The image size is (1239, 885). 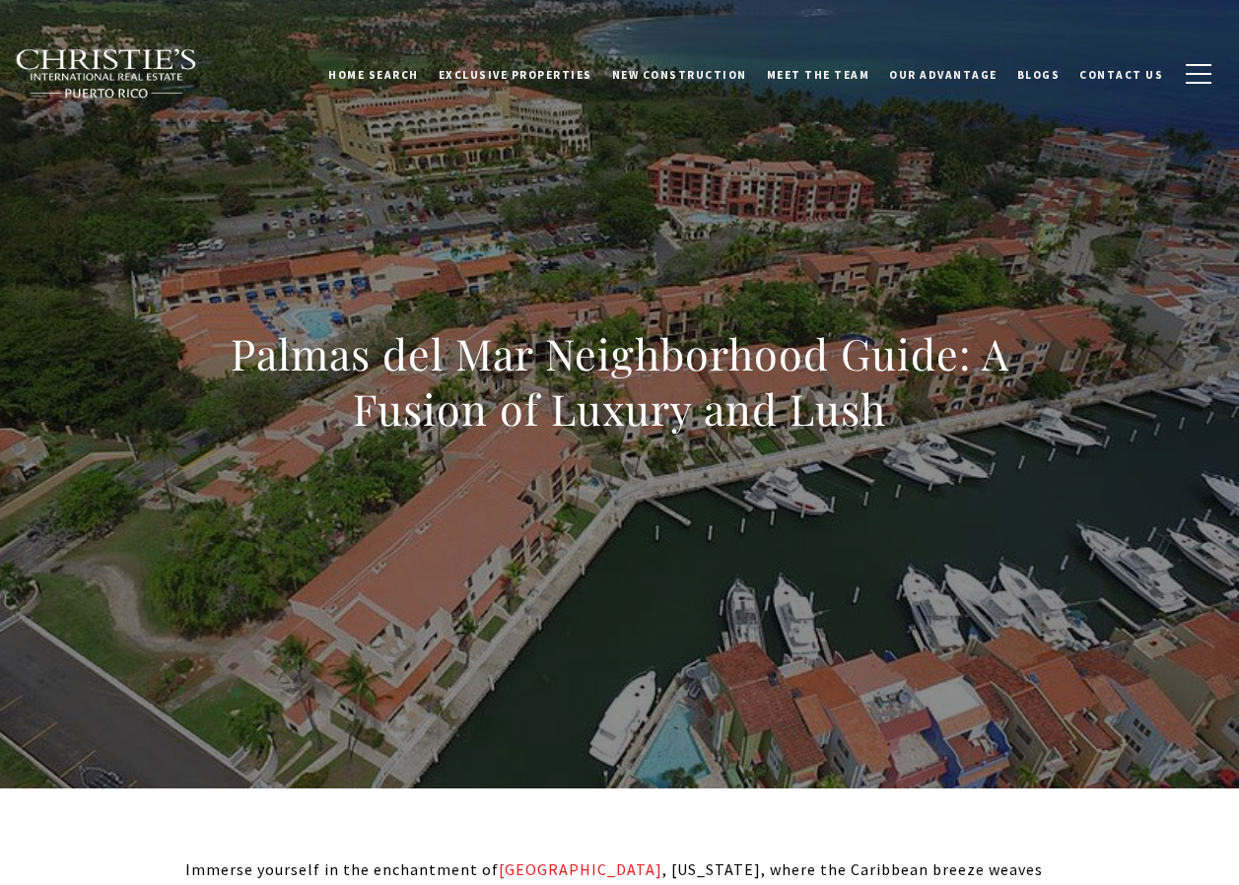 I want to click on a: Our Advantage, so click(x=943, y=73).